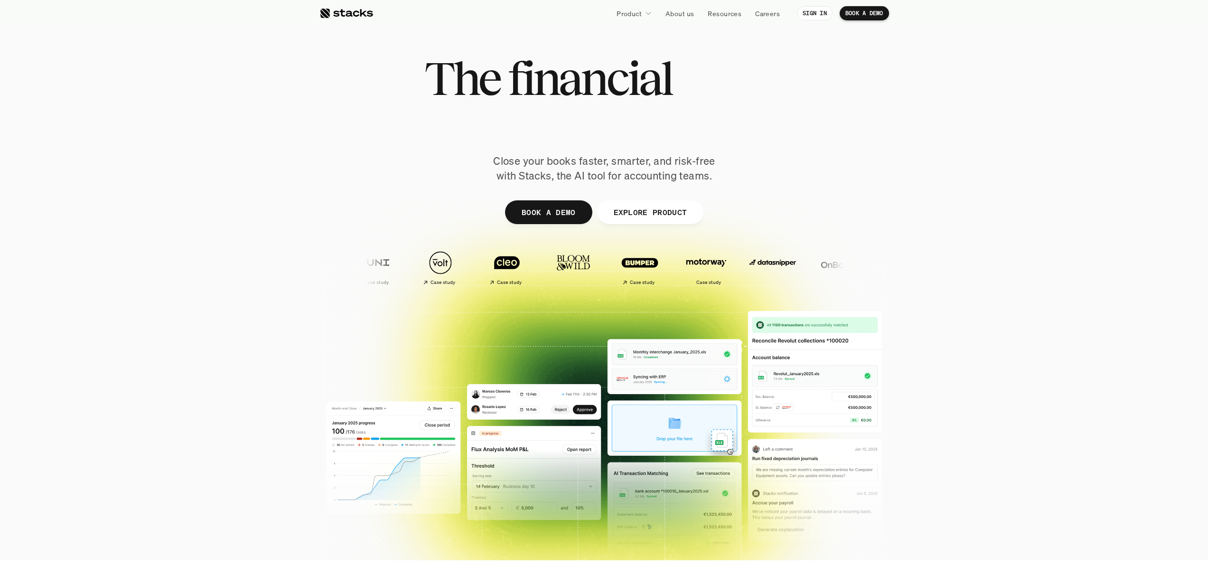 Image resolution: width=1208 pixels, height=584 pixels. I want to click on span: The, so click(462, 78).